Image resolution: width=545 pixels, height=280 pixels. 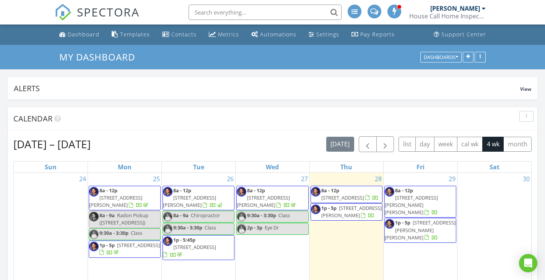 What do you see at coordinates (278, 34) in the screenshot?
I see `div: Automations` at bounding box center [278, 34].